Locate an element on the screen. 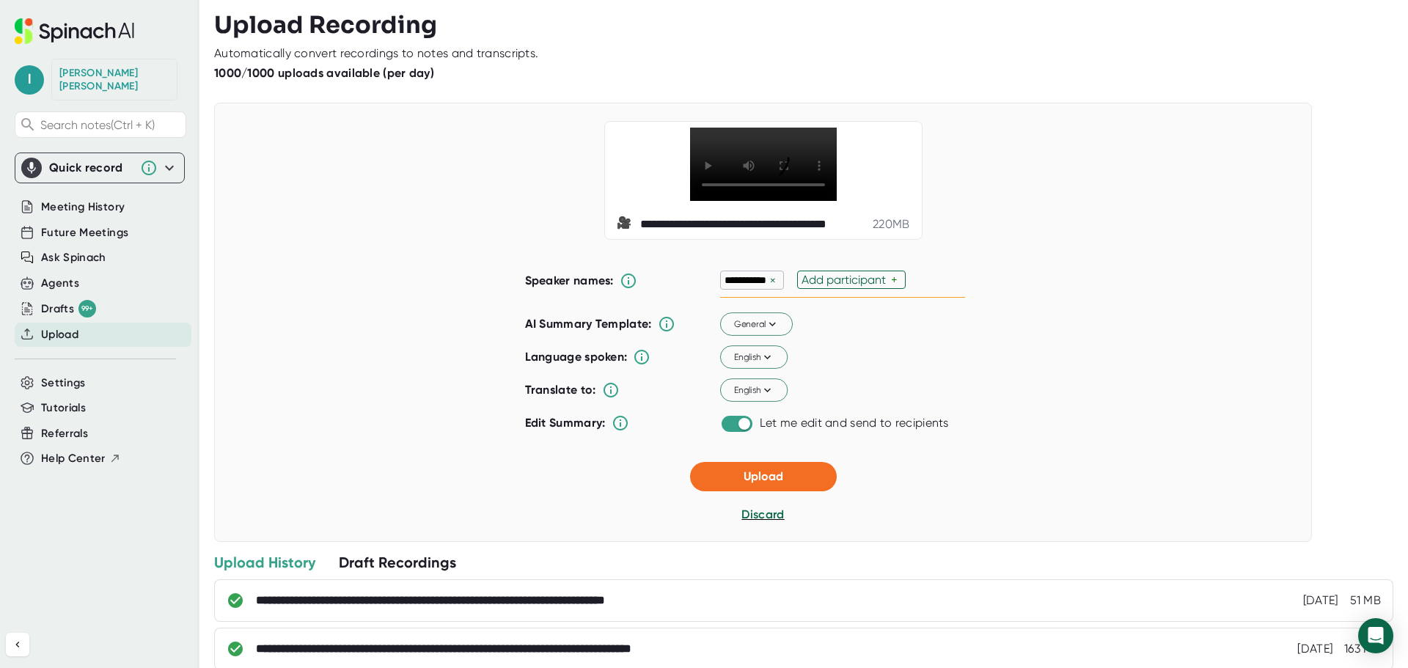 The image size is (1408, 668). button: Referrals is located at coordinates (65, 433).